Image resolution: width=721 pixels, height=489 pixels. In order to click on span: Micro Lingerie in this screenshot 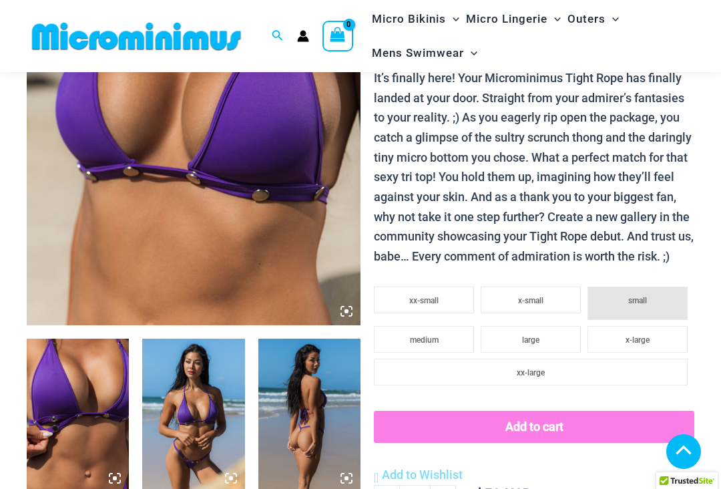, I will do `click(507, 19)`.